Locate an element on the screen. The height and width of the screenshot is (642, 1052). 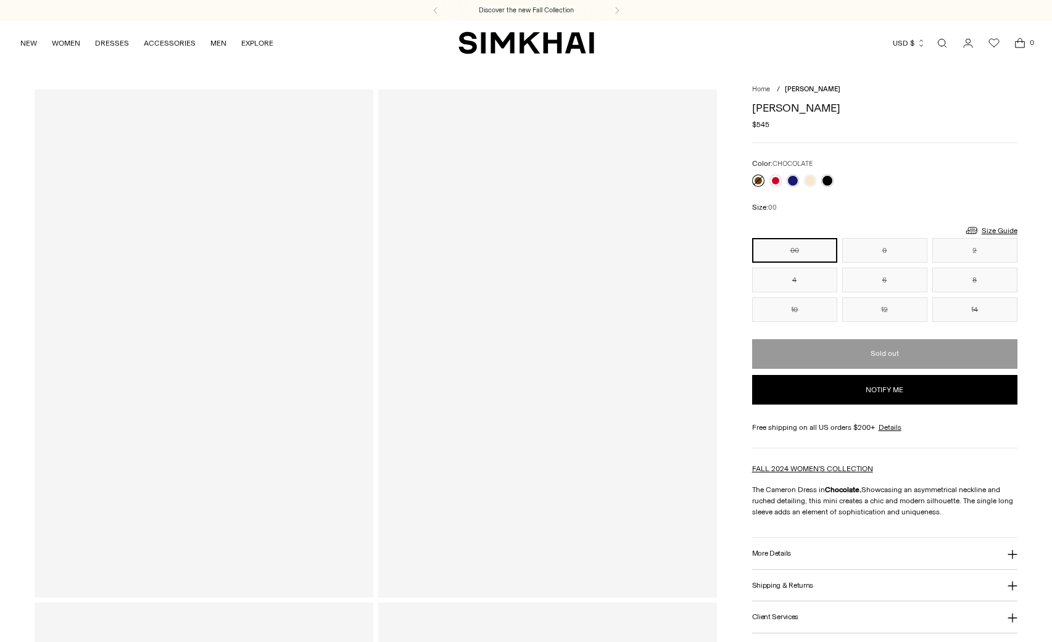
h3: Client Services is located at coordinates (776, 617).